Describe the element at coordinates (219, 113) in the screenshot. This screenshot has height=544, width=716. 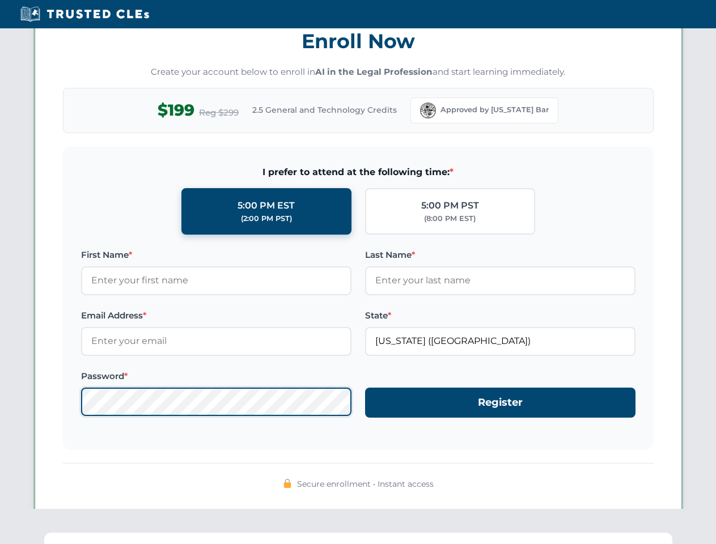
I see `span: Reg $299` at that location.